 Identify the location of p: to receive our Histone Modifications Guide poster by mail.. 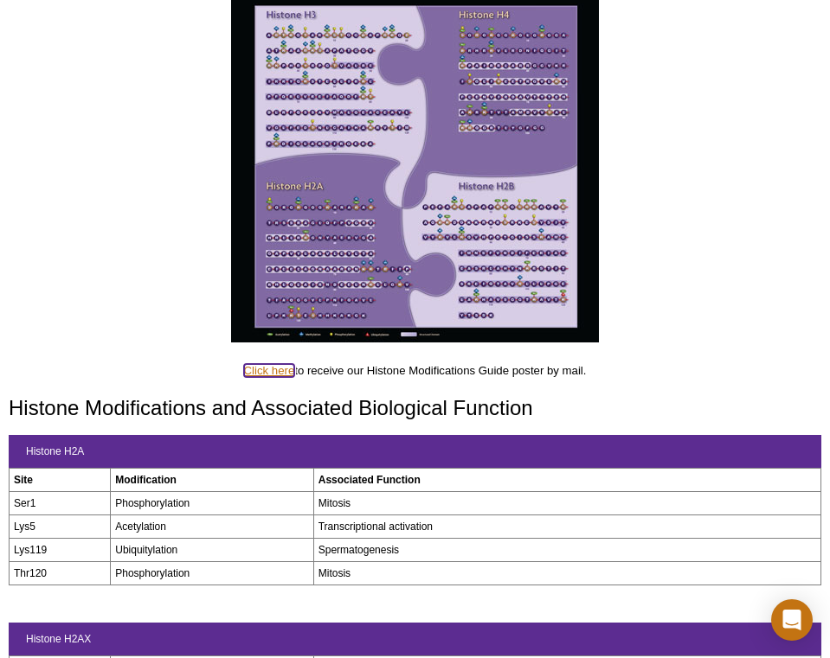
(414, 371).